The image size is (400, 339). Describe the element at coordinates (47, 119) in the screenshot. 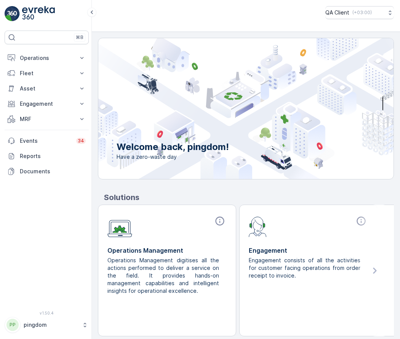

I see `button: MRF` at that location.